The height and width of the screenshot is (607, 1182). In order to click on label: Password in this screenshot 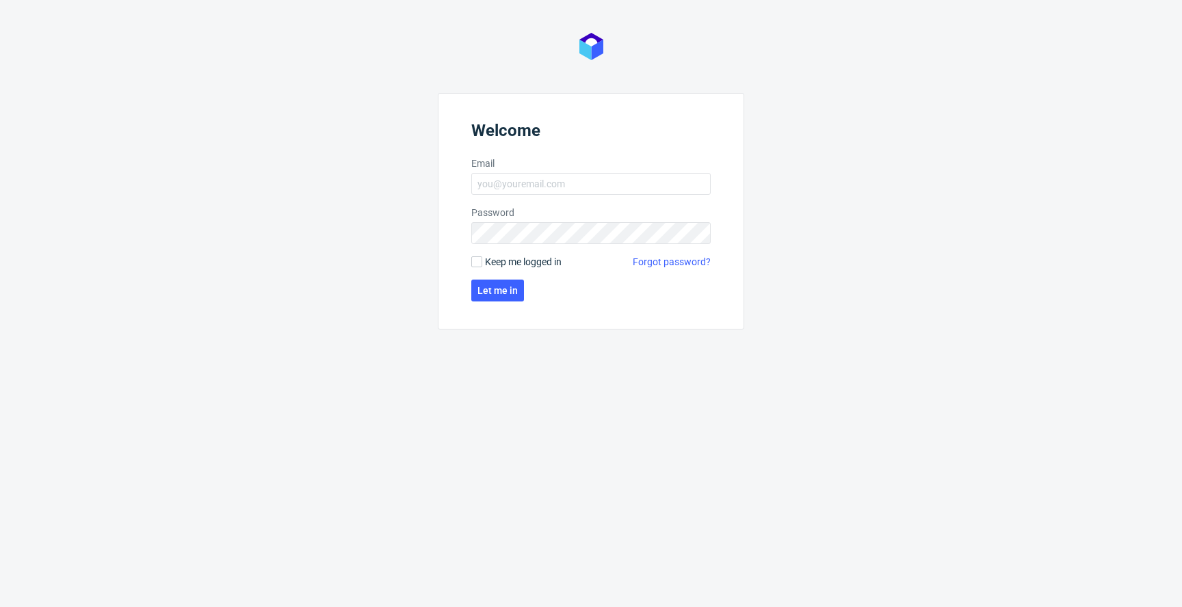, I will do `click(591, 213)`.